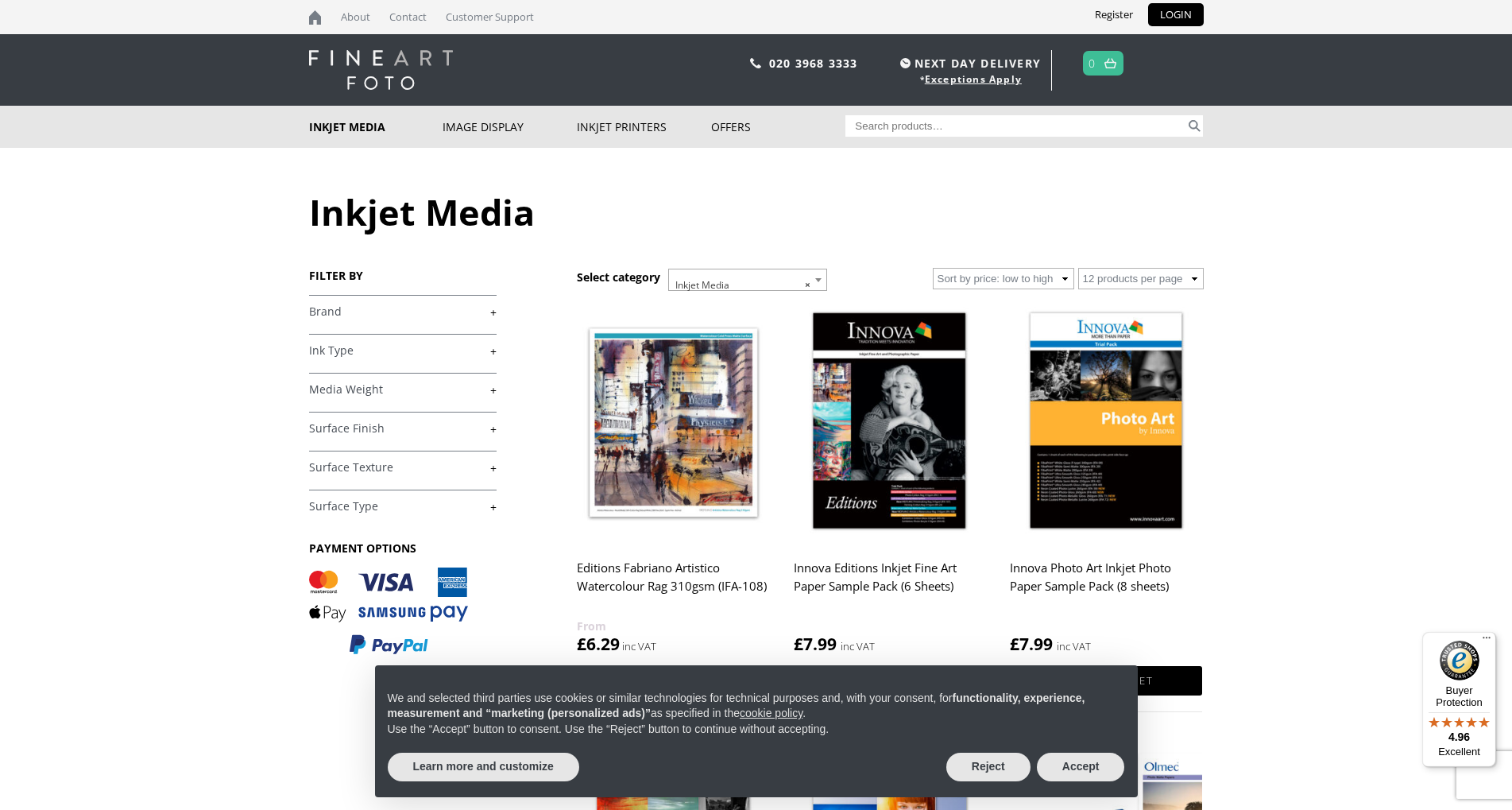 Image resolution: width=1512 pixels, height=810 pixels. I want to click on a: cookie policy, so click(771, 712).